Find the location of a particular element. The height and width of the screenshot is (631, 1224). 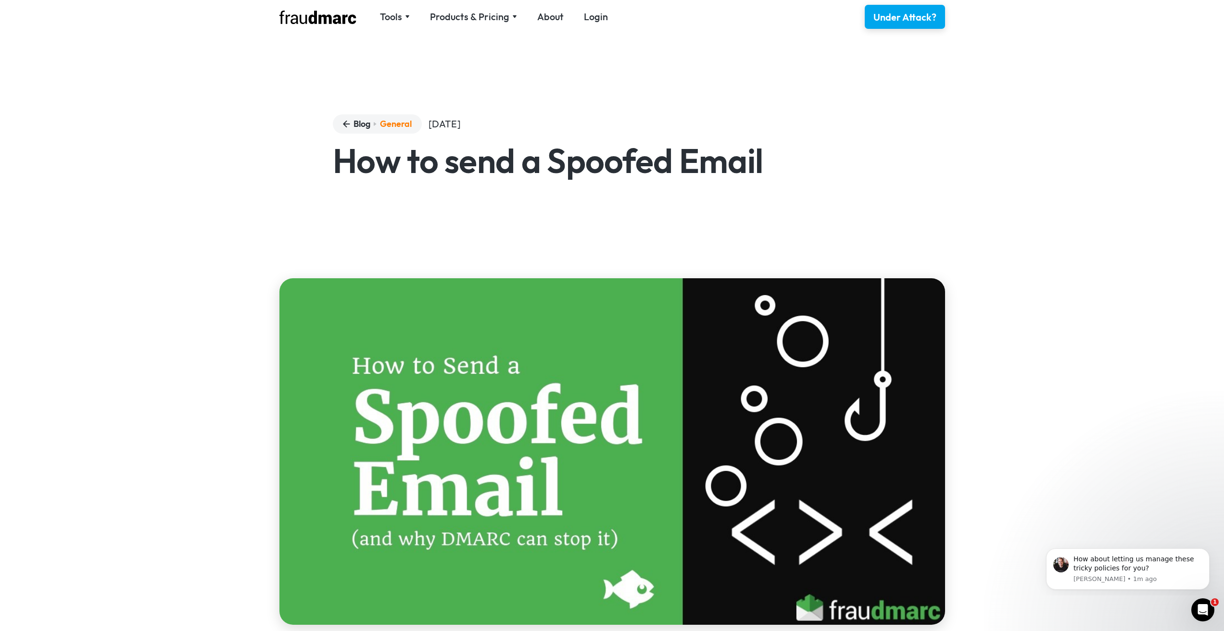

a: Blog is located at coordinates (356, 124).